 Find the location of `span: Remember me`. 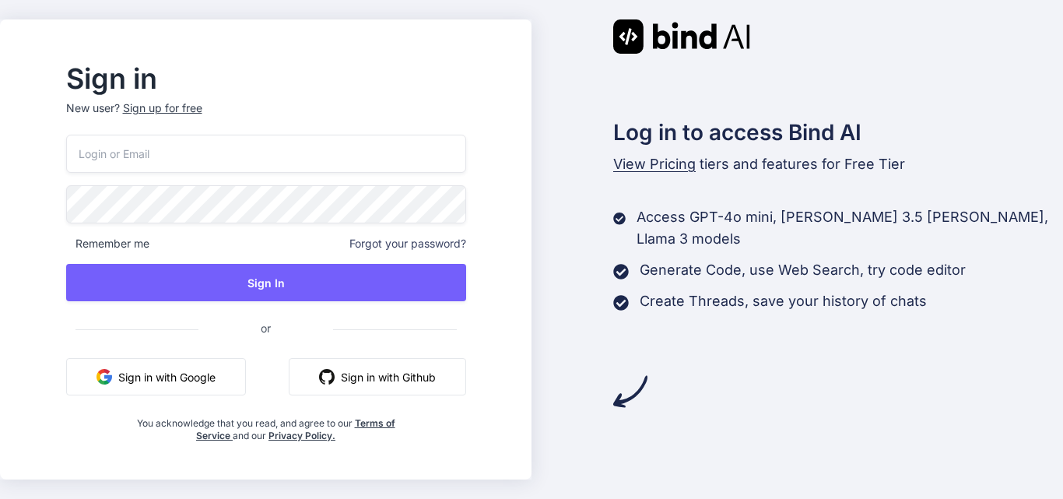

span: Remember me is located at coordinates (107, 243).